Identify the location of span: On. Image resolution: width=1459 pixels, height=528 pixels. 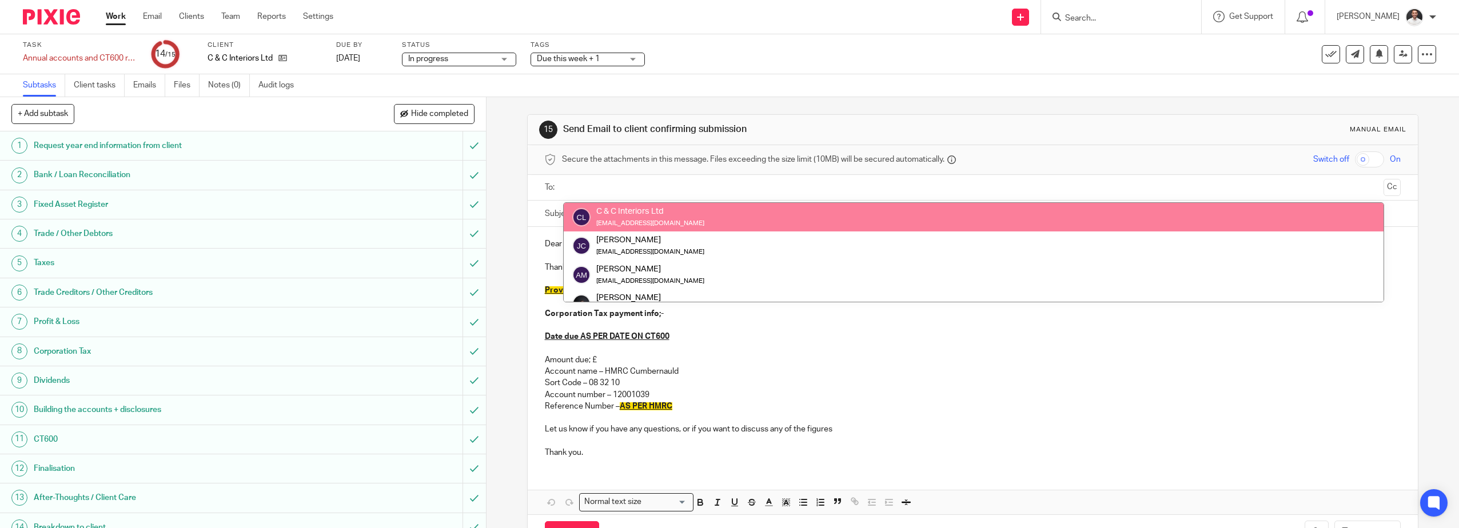
(1395, 159).